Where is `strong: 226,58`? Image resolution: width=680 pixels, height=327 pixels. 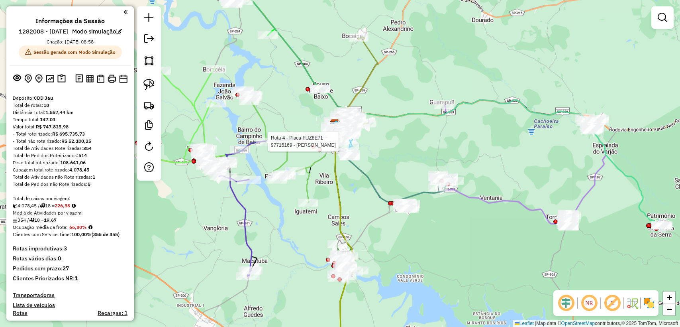 strong: 226,58 is located at coordinates (62, 205).